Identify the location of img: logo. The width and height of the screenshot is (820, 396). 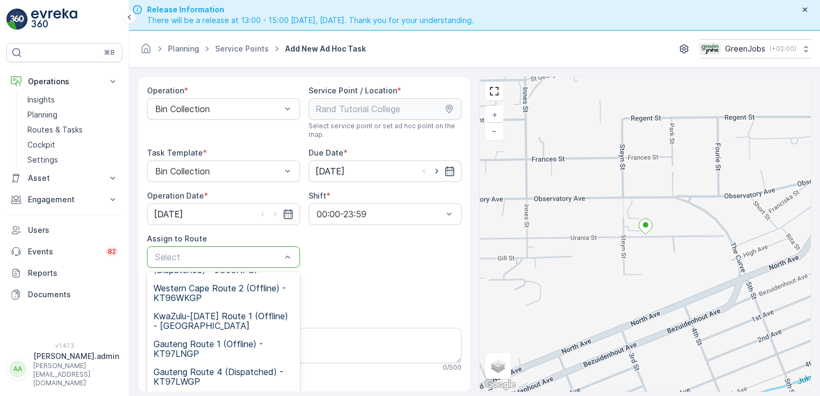
(17, 19).